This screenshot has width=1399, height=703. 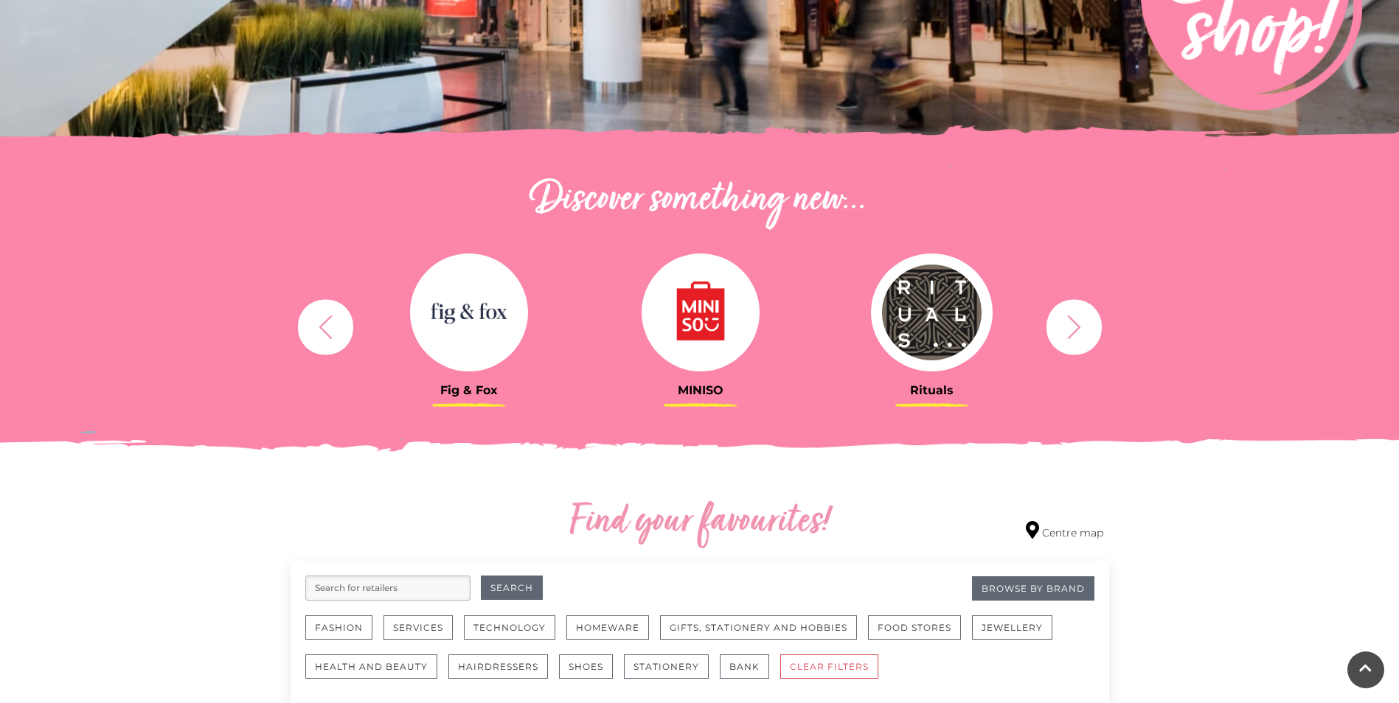 I want to click on button: Technology, so click(x=509, y=627).